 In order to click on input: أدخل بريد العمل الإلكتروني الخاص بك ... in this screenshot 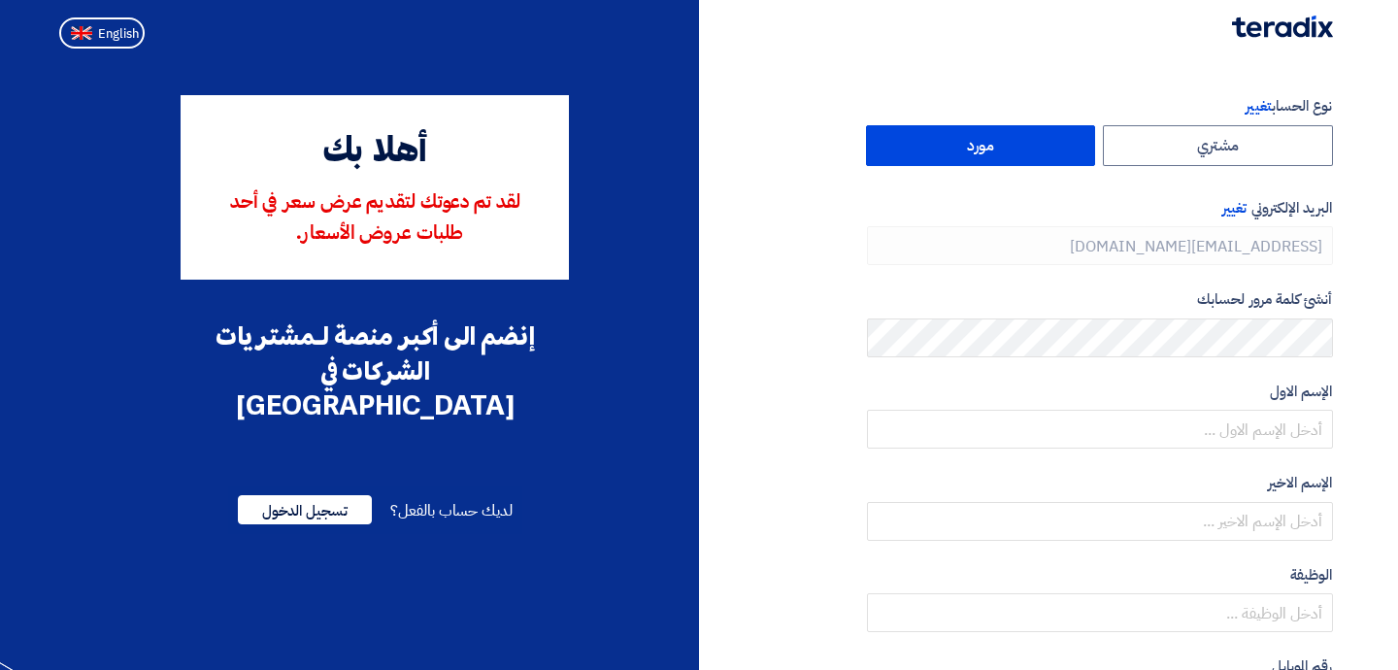, I will do `click(1100, 246)`.